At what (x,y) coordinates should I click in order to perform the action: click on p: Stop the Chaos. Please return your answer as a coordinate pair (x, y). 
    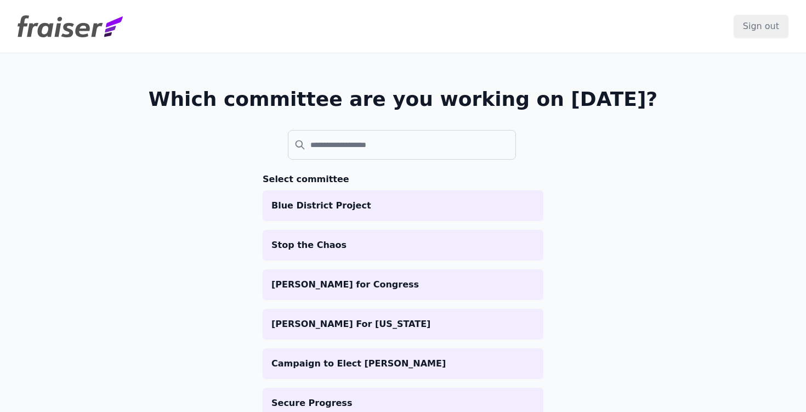
    Looking at the image, I should click on (403, 245).